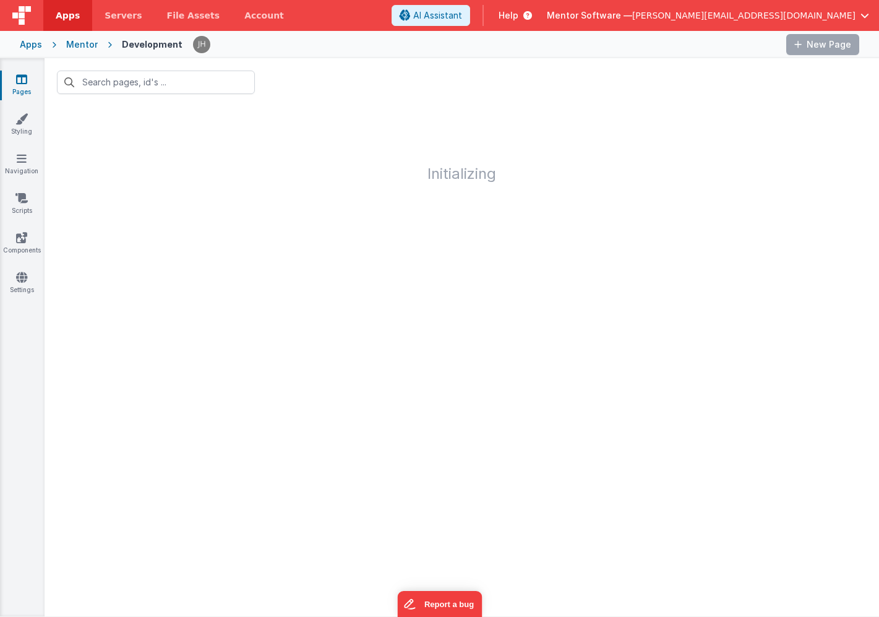 Image resolution: width=879 pixels, height=617 pixels. I want to click on div: Apps, so click(31, 45).